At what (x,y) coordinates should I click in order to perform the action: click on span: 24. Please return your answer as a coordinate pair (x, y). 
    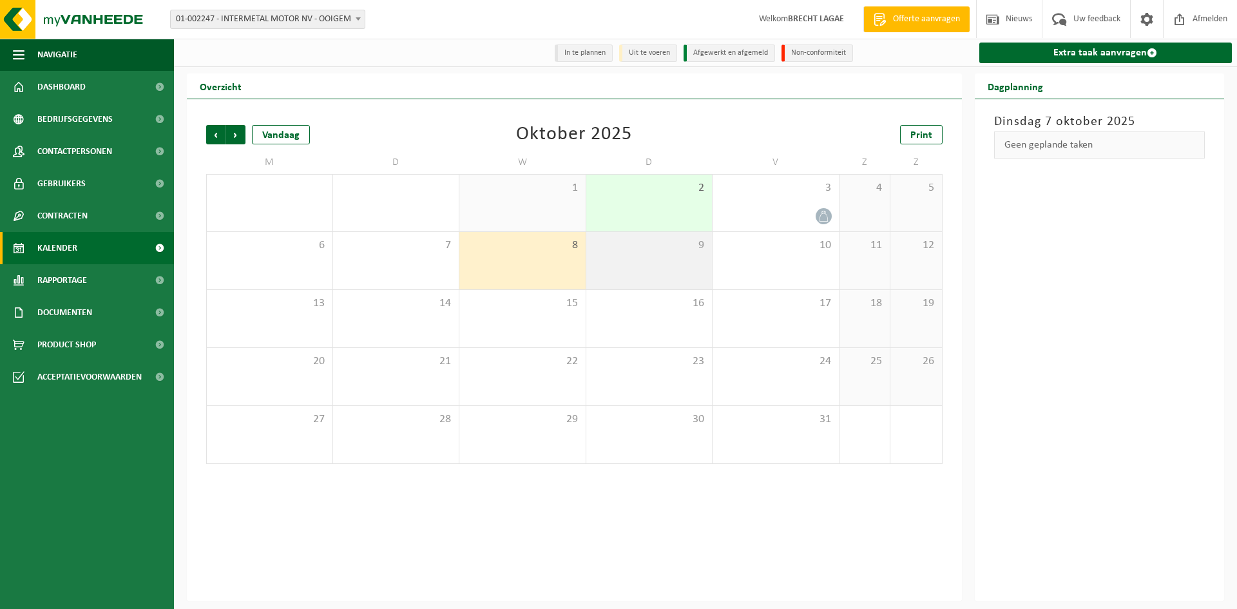
    Looking at the image, I should click on (776, 361).